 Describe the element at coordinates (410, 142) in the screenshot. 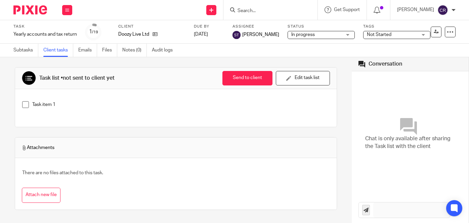

I see `span: Chat is only available after sharing the Task list with the client` at that location.